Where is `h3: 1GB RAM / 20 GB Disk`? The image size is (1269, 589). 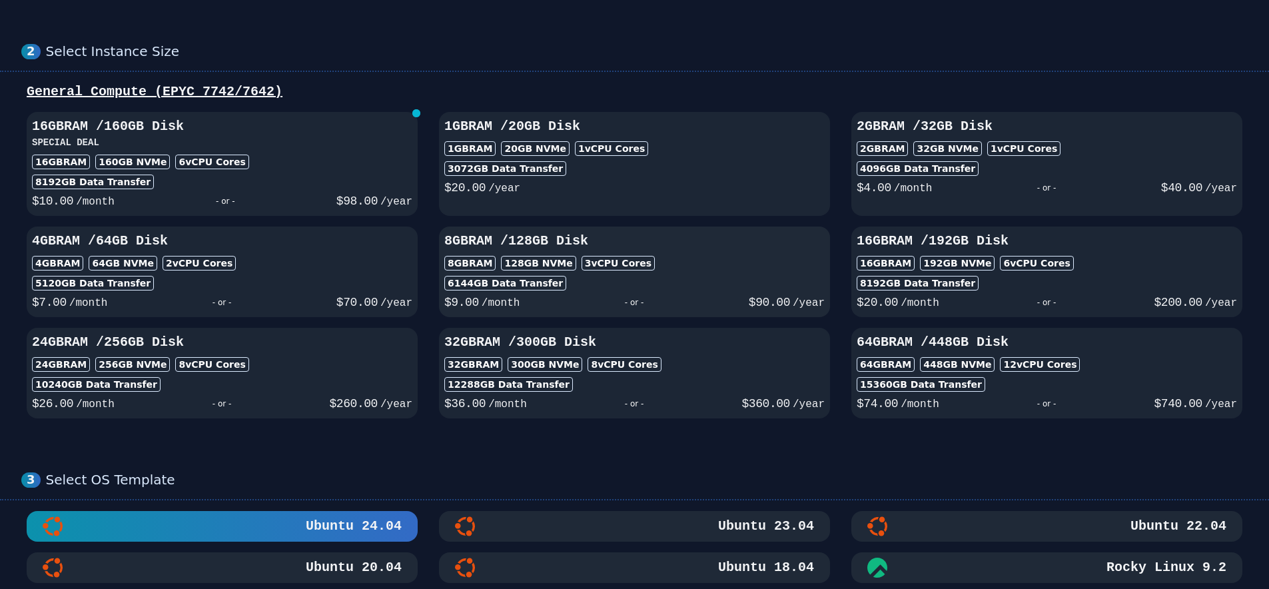
h3: 1GB RAM / 20 GB Disk is located at coordinates (634, 127).